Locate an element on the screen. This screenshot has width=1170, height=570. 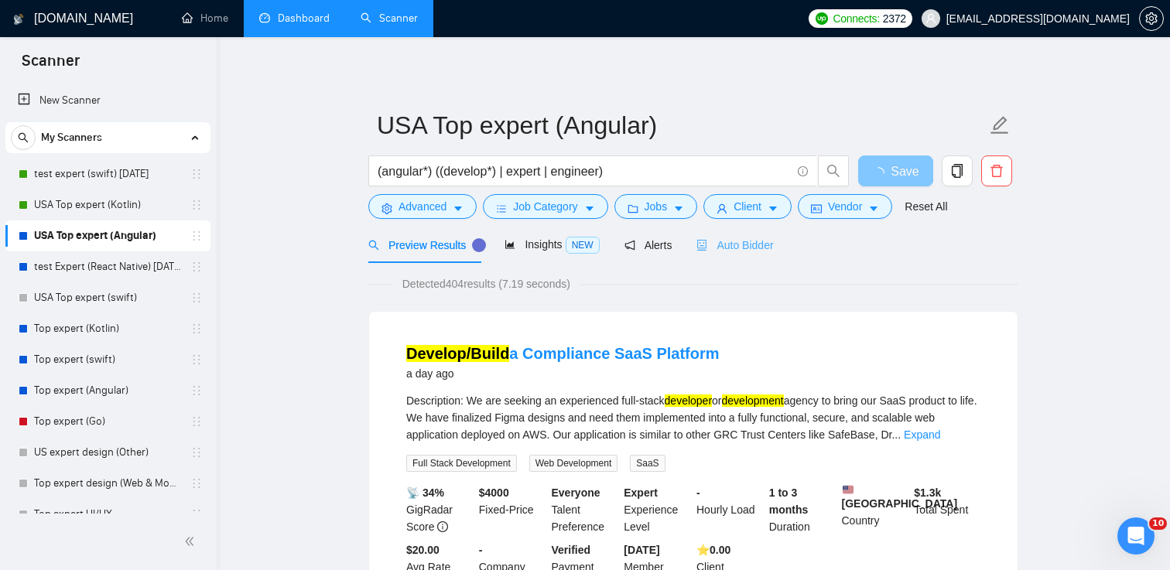
img: logo is located at coordinates (19, 19).